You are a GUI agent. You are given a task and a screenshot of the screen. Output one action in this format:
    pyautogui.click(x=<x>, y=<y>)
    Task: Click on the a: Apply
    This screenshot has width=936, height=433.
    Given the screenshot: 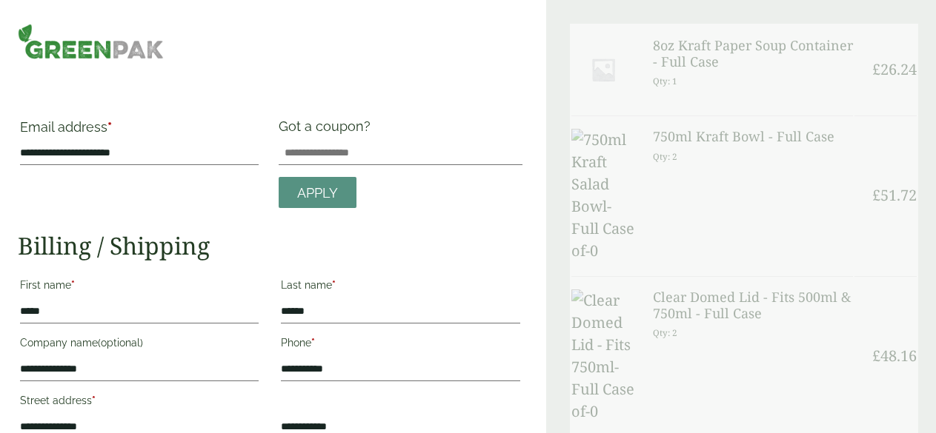 What is the action you would take?
    pyautogui.click(x=317, y=193)
    